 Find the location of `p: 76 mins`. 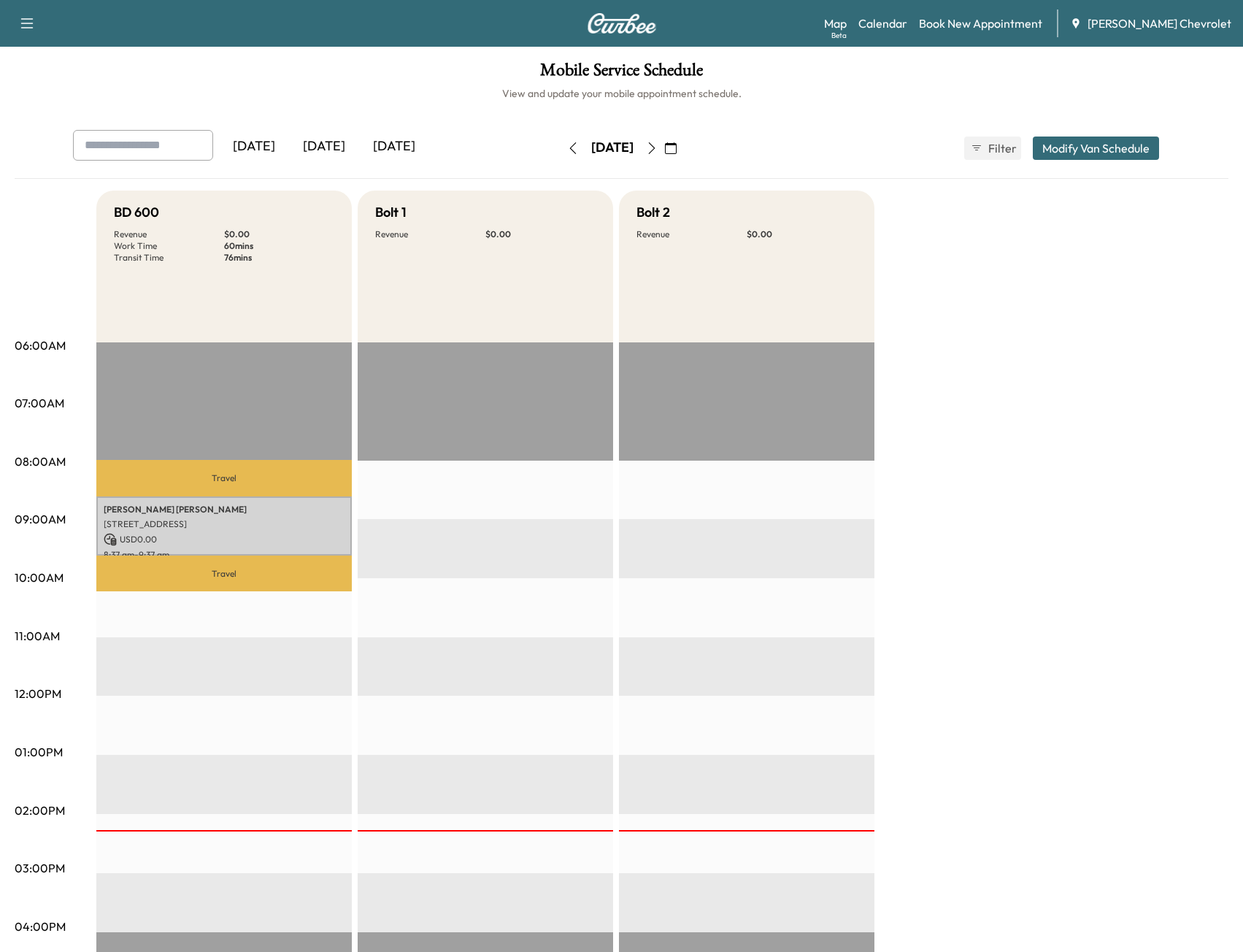

p: 76 mins is located at coordinates (279, 258).